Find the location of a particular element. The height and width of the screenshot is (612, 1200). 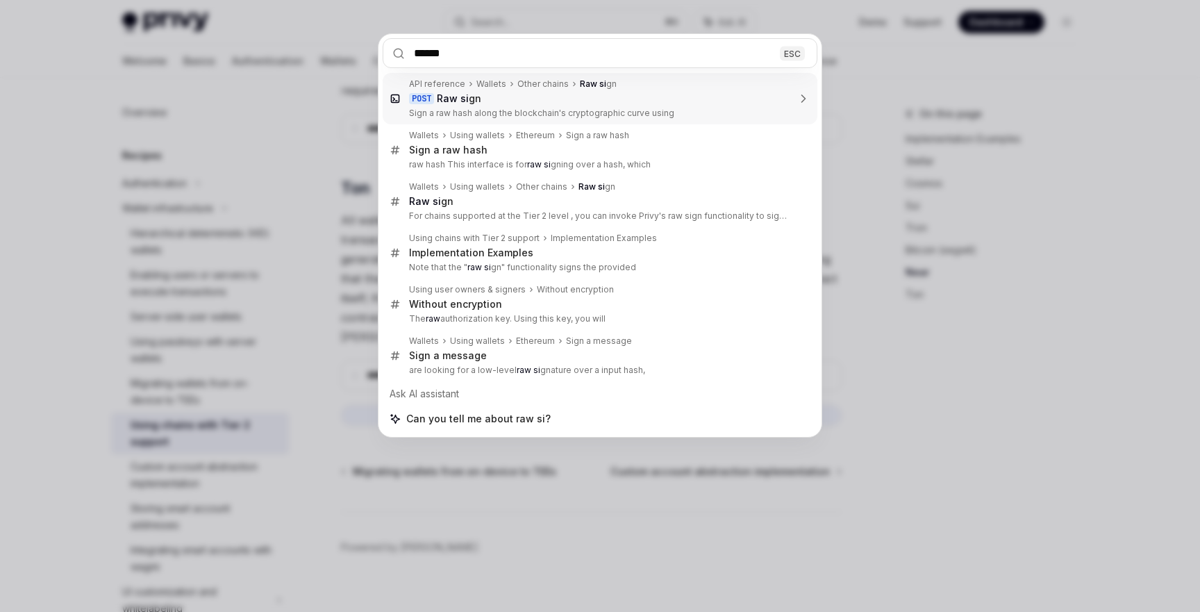

div: Using user owners & signers is located at coordinates (468, 290).